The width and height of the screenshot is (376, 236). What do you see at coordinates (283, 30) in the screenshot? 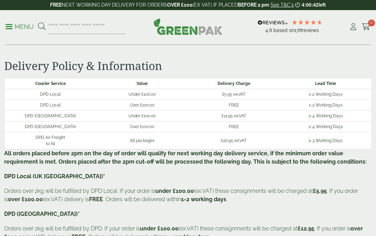
I see `span: Based on` at bounding box center [283, 30].